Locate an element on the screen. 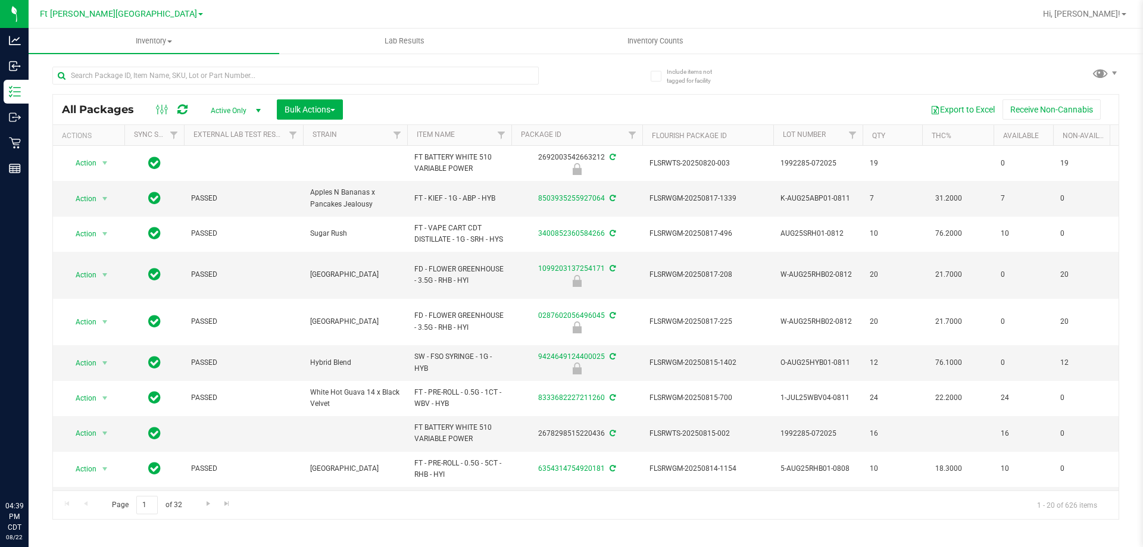 Image resolution: width=1143 pixels, height=547 pixels. a: 0287602056496045 is located at coordinates (572, 316).